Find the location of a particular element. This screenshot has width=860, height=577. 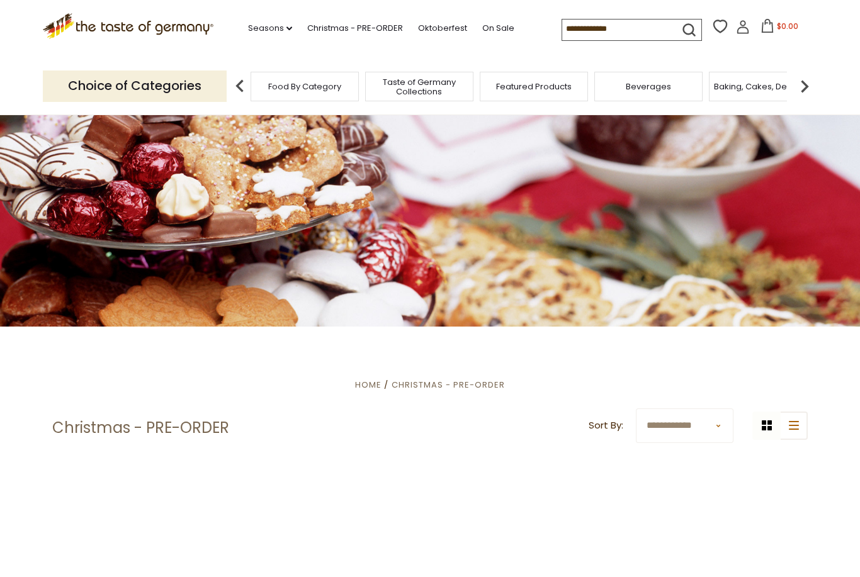

a: Featured Products is located at coordinates (534, 86).